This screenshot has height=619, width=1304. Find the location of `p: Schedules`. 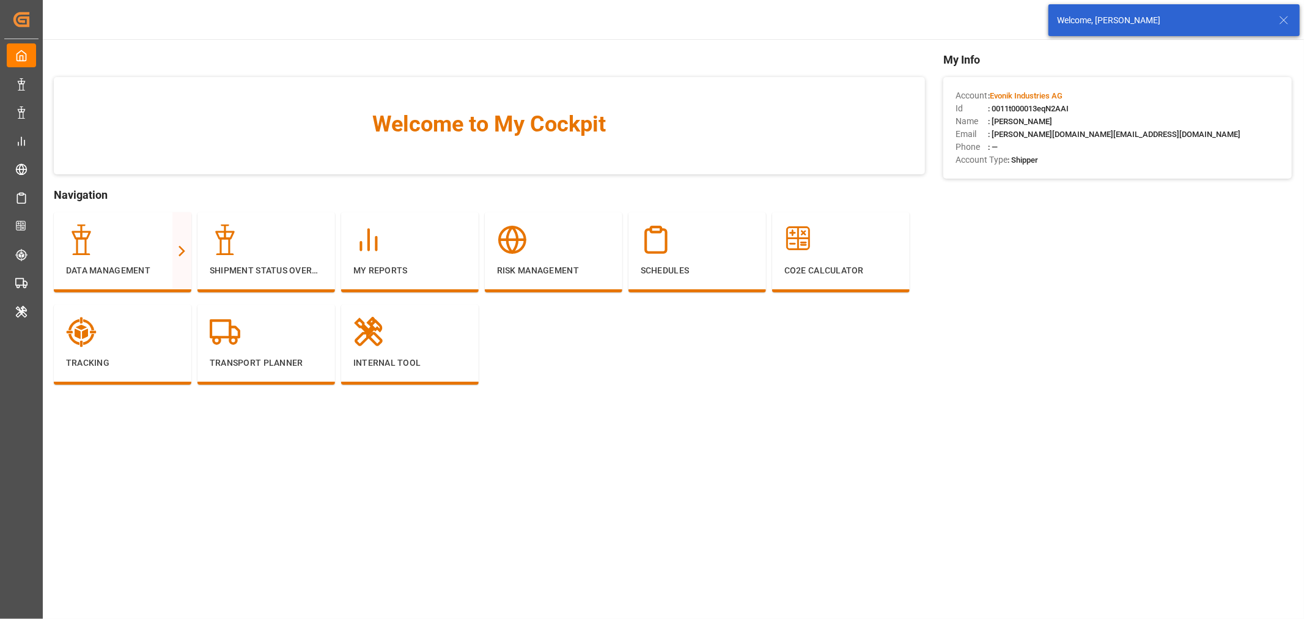

p: Schedules is located at coordinates (697, 270).